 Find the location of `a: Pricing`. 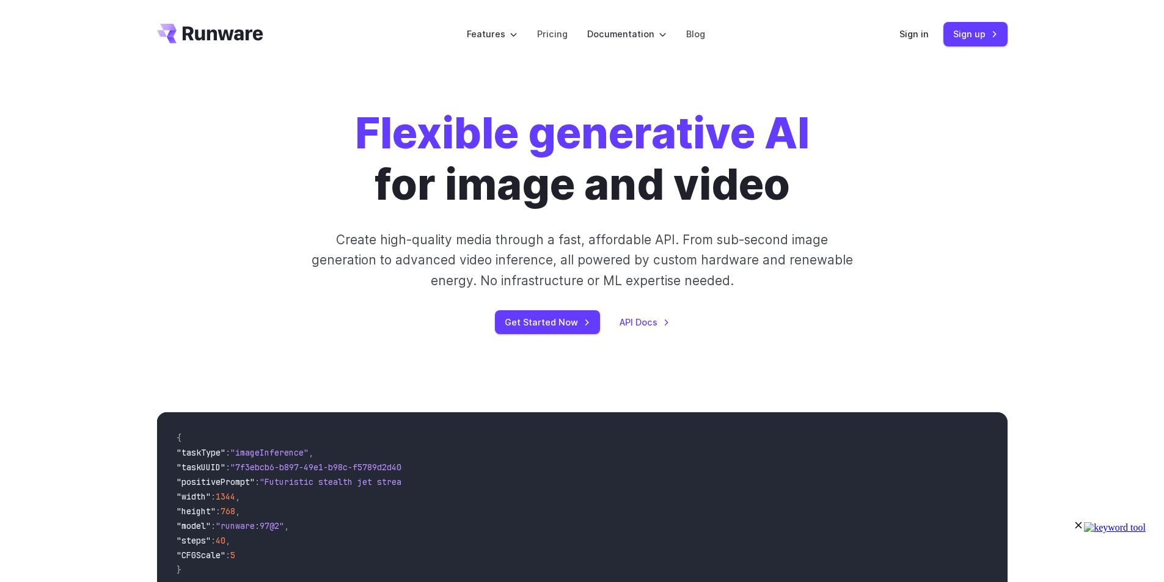

a: Pricing is located at coordinates (552, 34).